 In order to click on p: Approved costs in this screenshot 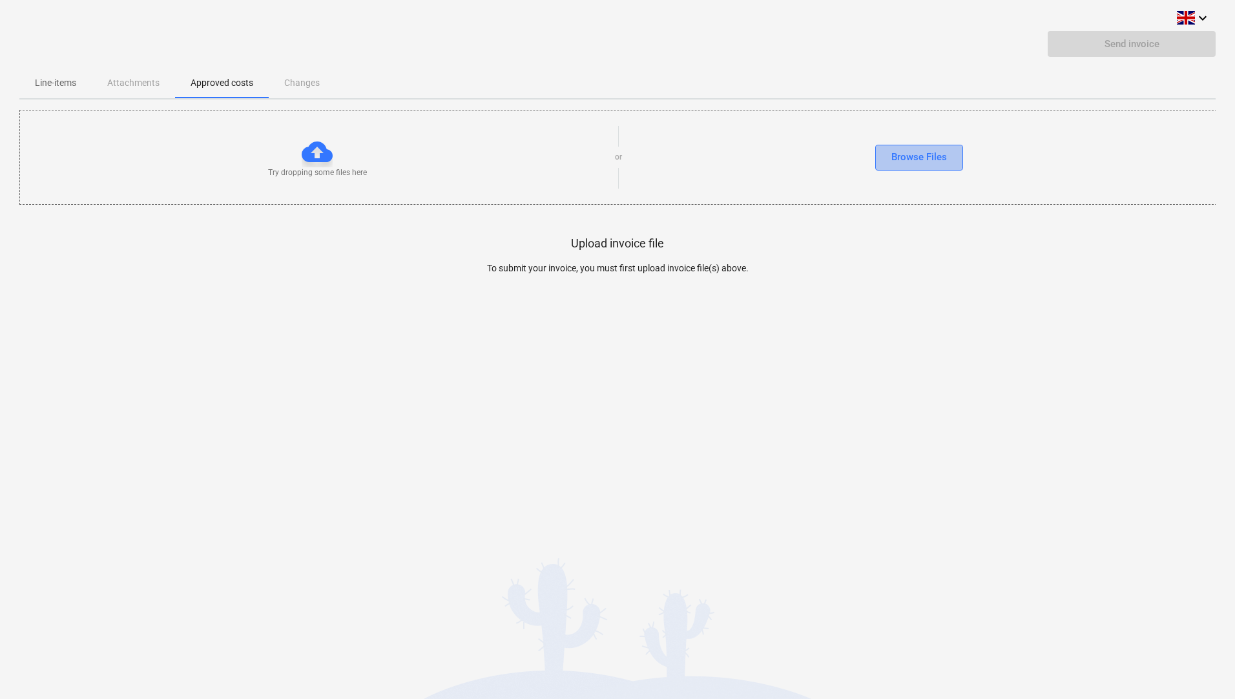, I will do `click(222, 83)`.